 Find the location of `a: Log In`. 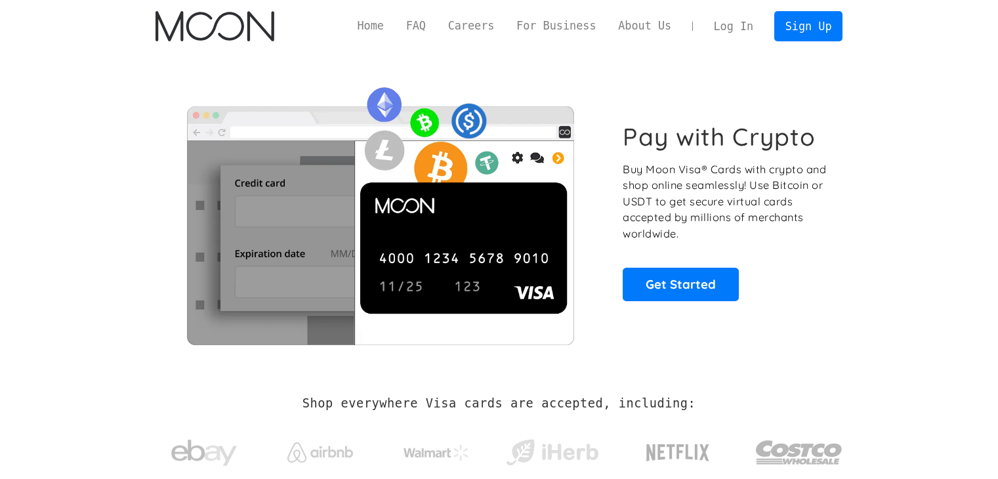

a: Log In is located at coordinates (734, 26).